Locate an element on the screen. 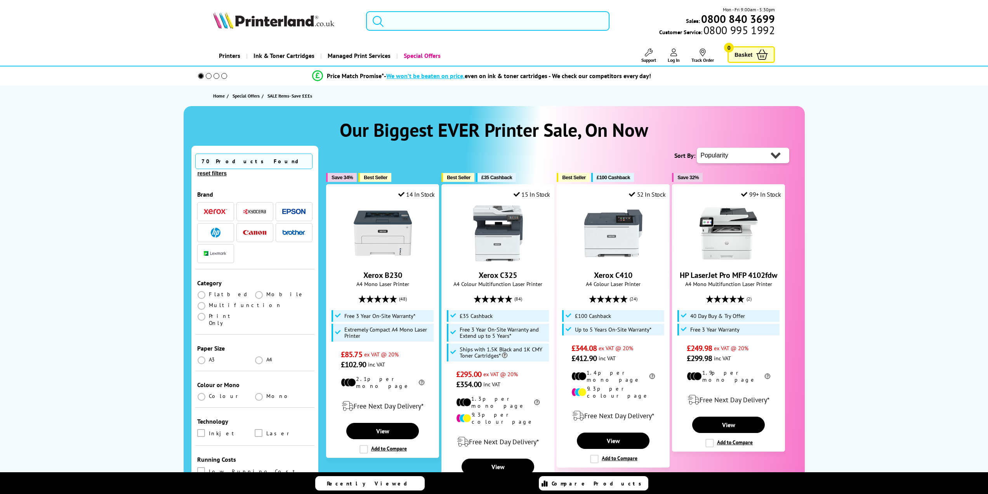  div: Category is located at coordinates (255, 283).